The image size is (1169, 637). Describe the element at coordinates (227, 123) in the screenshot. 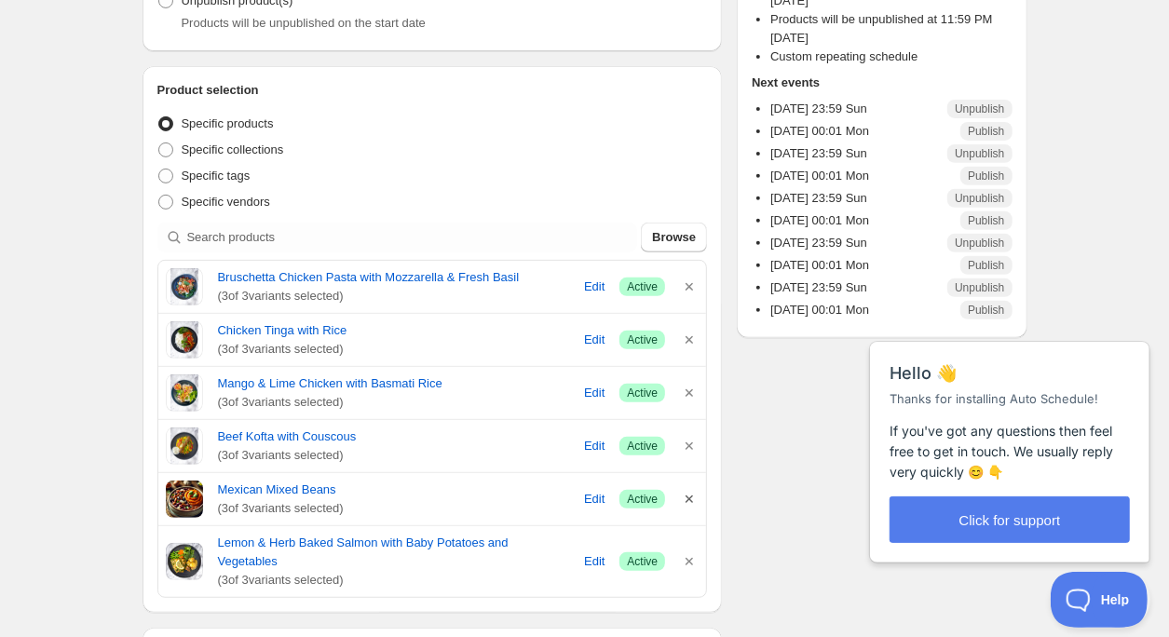

I see `span: Specific products` at that location.